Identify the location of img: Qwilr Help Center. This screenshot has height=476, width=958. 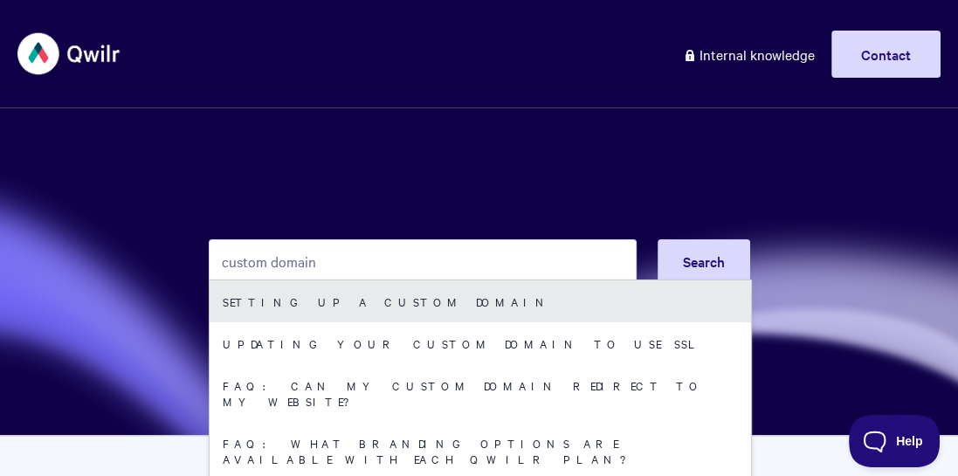
(69, 53).